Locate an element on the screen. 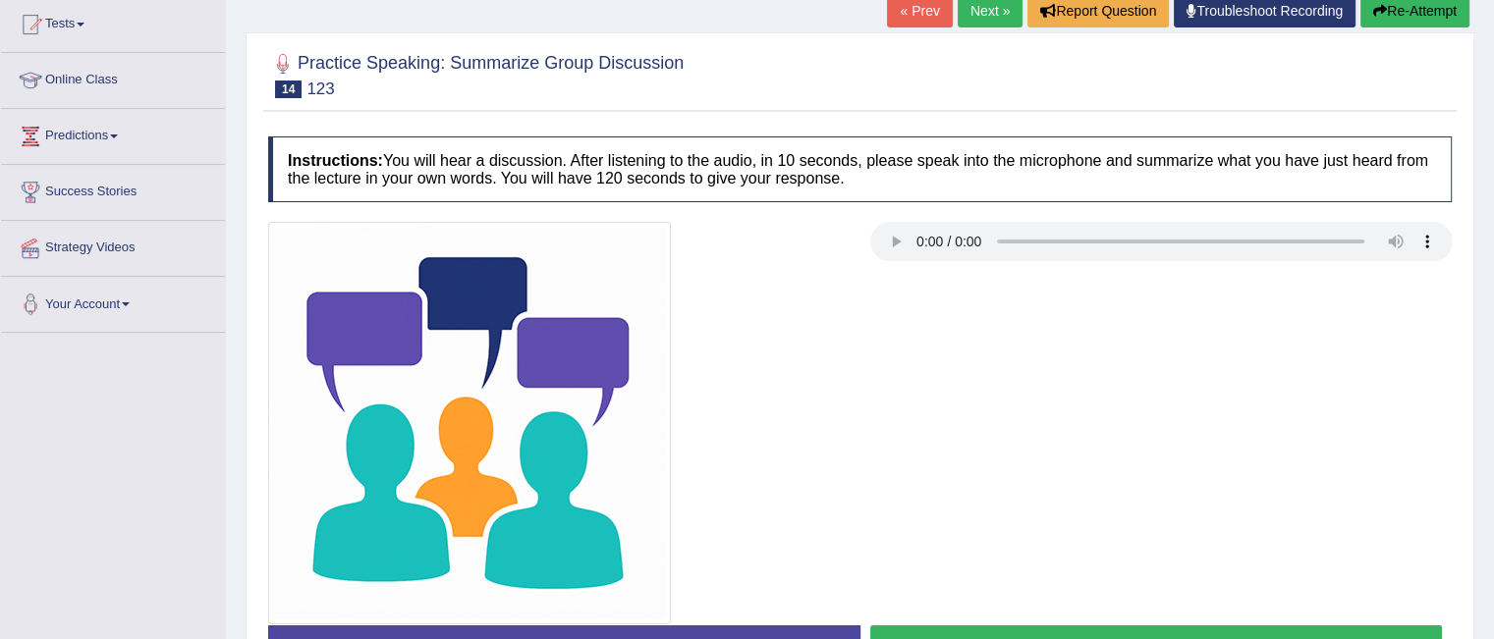 The height and width of the screenshot is (639, 1494). a: Your Account is located at coordinates (113, 301).